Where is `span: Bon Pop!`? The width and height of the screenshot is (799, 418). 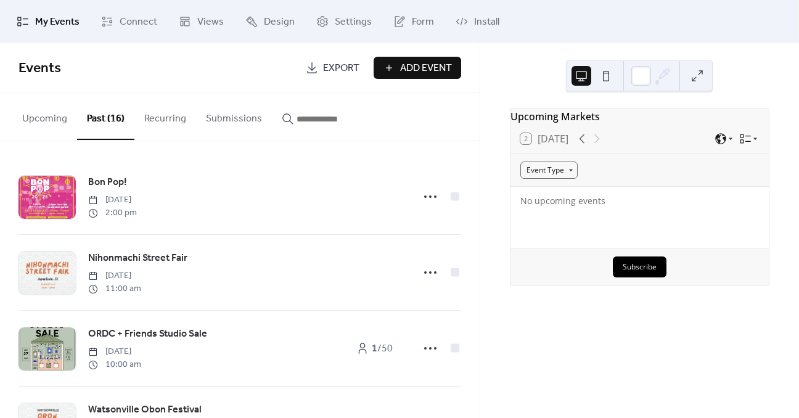
span: Bon Pop! is located at coordinates (107, 182).